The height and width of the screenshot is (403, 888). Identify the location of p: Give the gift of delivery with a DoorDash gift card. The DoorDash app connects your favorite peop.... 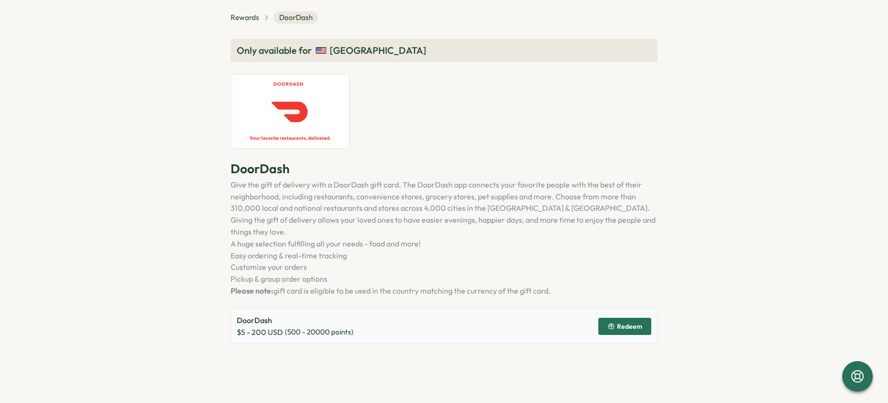
(444, 209).